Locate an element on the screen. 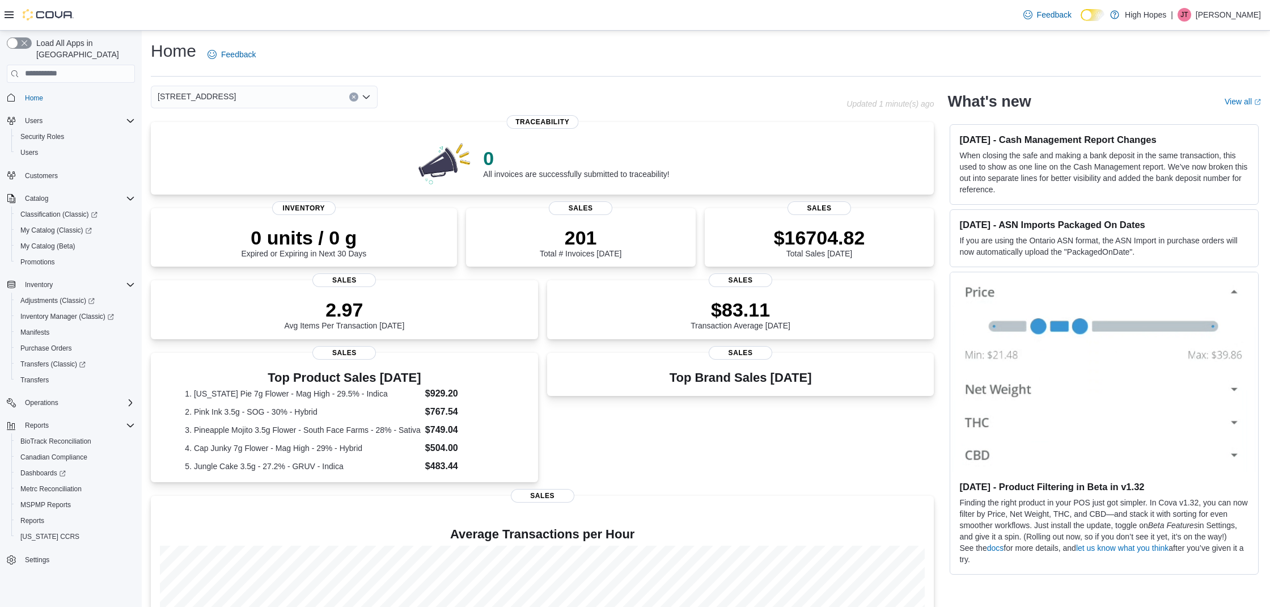  dd: $929.20 is located at coordinates (464, 393).